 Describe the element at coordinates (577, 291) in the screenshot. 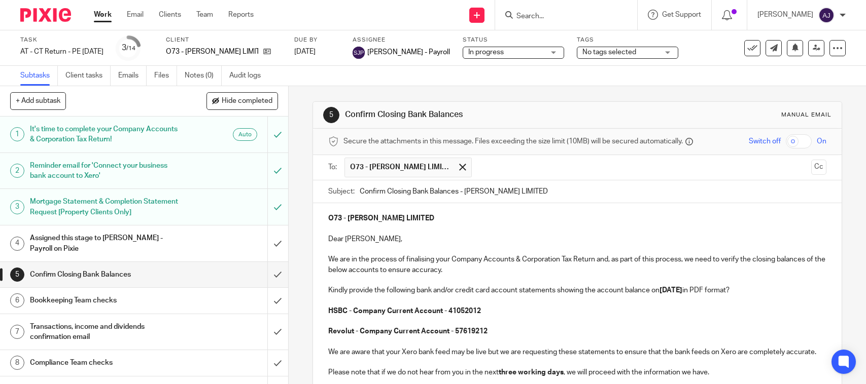

I see `p: Kindly provide the following bank and/or credit card account statements showing the account balan...` at that location.